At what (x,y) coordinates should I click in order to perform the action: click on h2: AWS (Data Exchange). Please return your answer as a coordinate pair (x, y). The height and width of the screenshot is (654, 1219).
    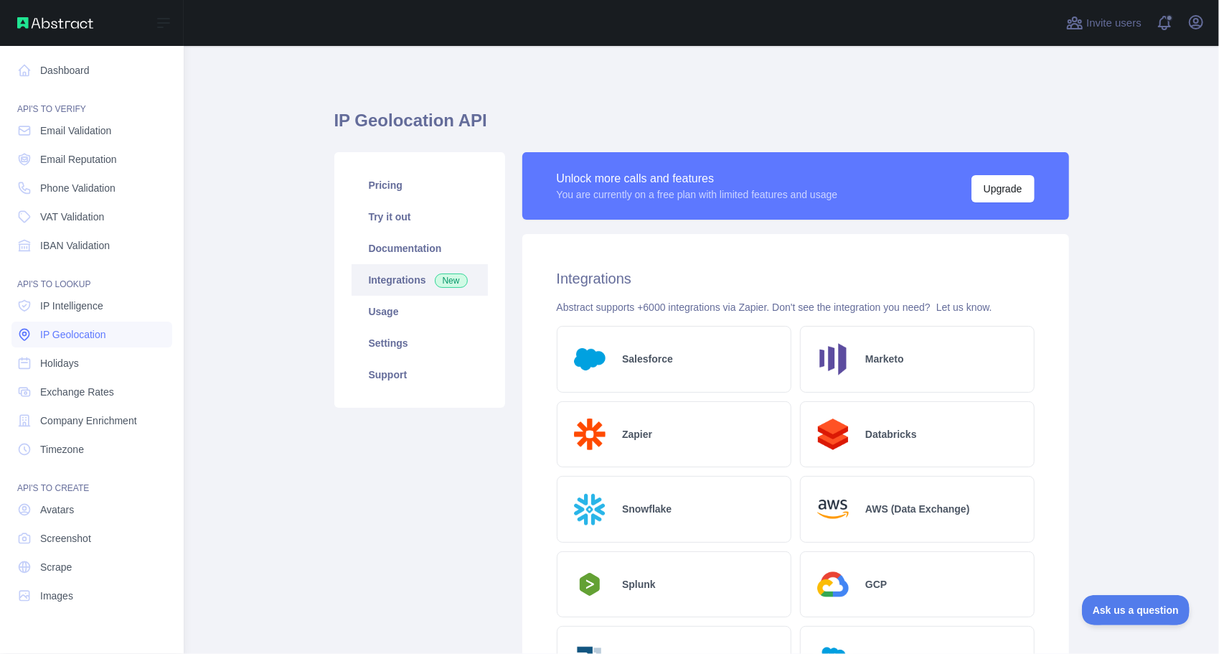
    Looking at the image, I should click on (917, 509).